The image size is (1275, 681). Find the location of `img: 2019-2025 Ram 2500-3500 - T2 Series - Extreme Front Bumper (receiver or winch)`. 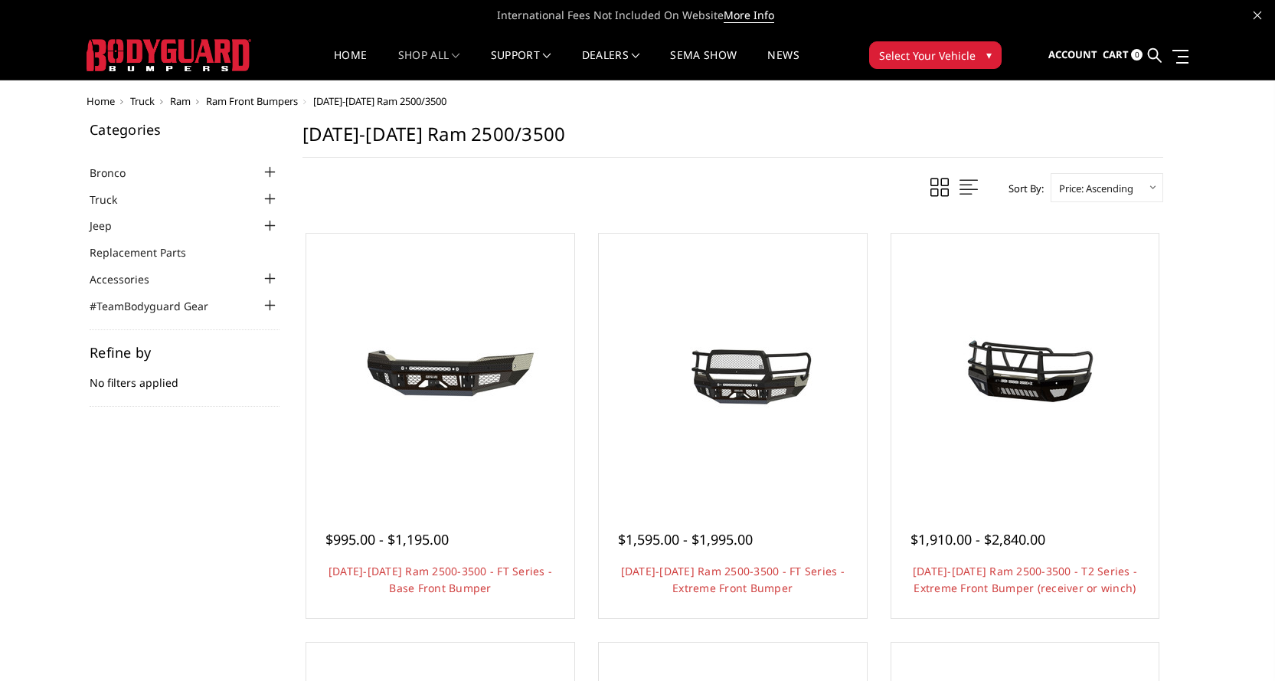

img: 2019-2025 Ram 2500-3500 - T2 Series - Extreme Front Bumper (receiver or winch) is located at coordinates (1024, 367).